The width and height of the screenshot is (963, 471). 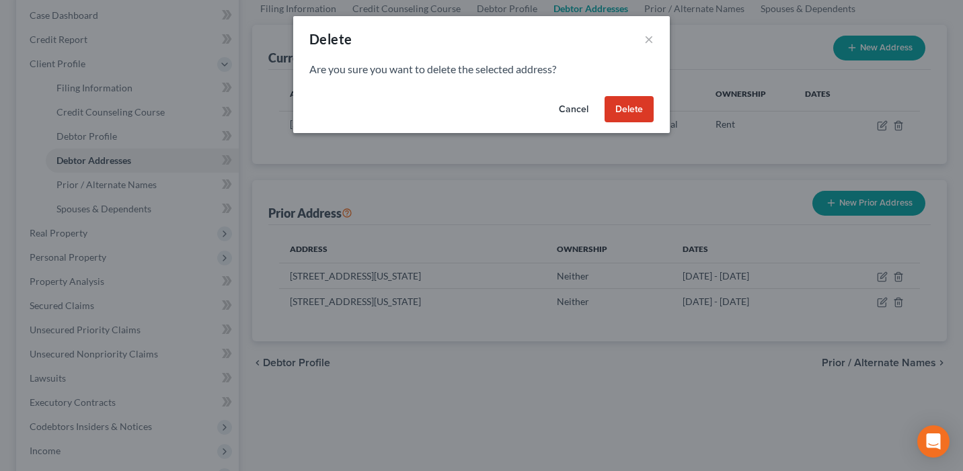 I want to click on div: Open Intercom Messenger, so click(x=933, y=442).